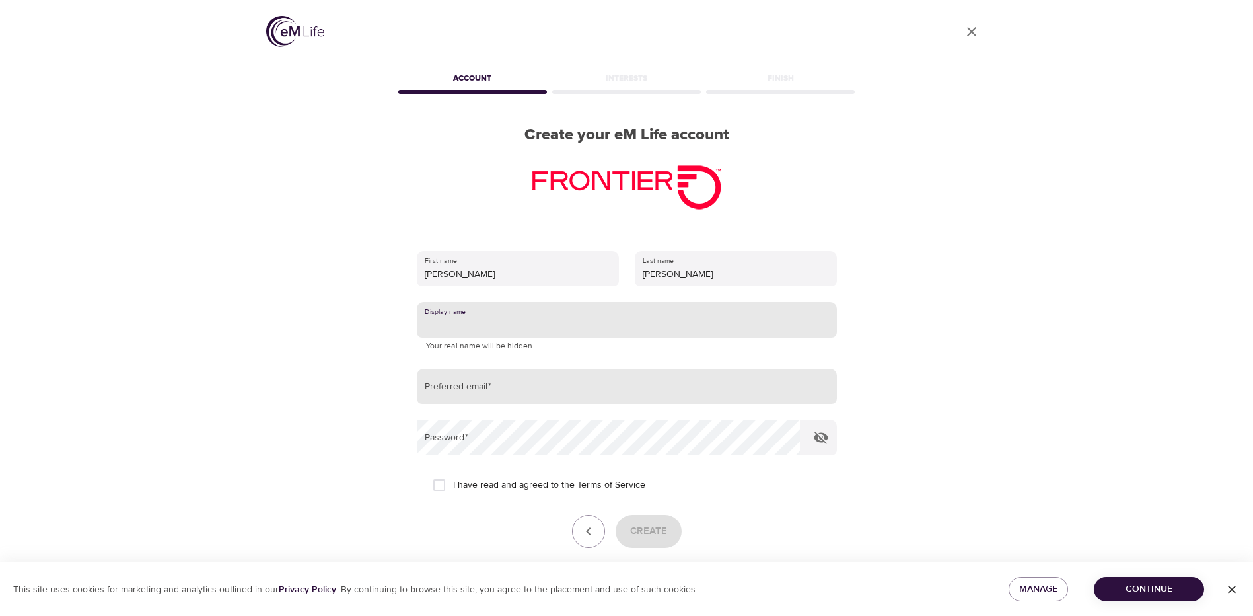 The image size is (1253, 616). Describe the element at coordinates (627, 135) in the screenshot. I see `h2: Create your eM Life account` at that location.